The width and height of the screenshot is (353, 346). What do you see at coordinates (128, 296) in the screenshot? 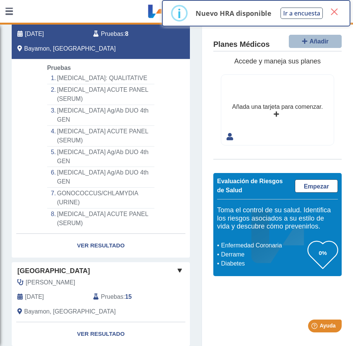
I see `b: 15` at bounding box center [128, 296].